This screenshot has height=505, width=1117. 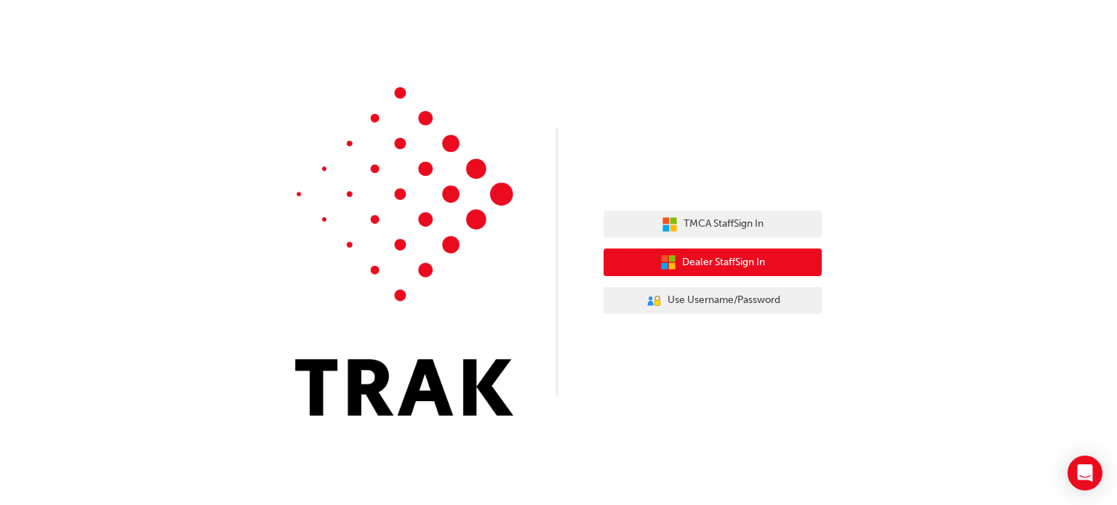 What do you see at coordinates (404, 252) in the screenshot?
I see `img: Trak` at bounding box center [404, 252].